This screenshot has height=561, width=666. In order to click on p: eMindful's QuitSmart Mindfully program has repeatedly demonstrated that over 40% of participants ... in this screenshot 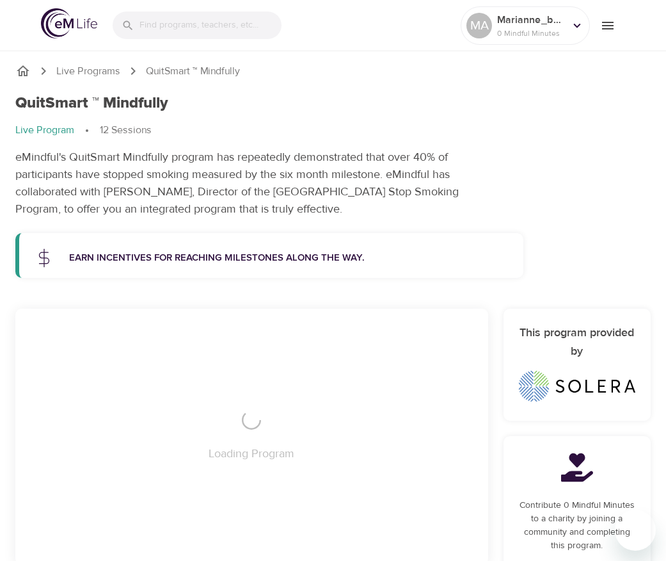, I will do `click(255, 183)`.